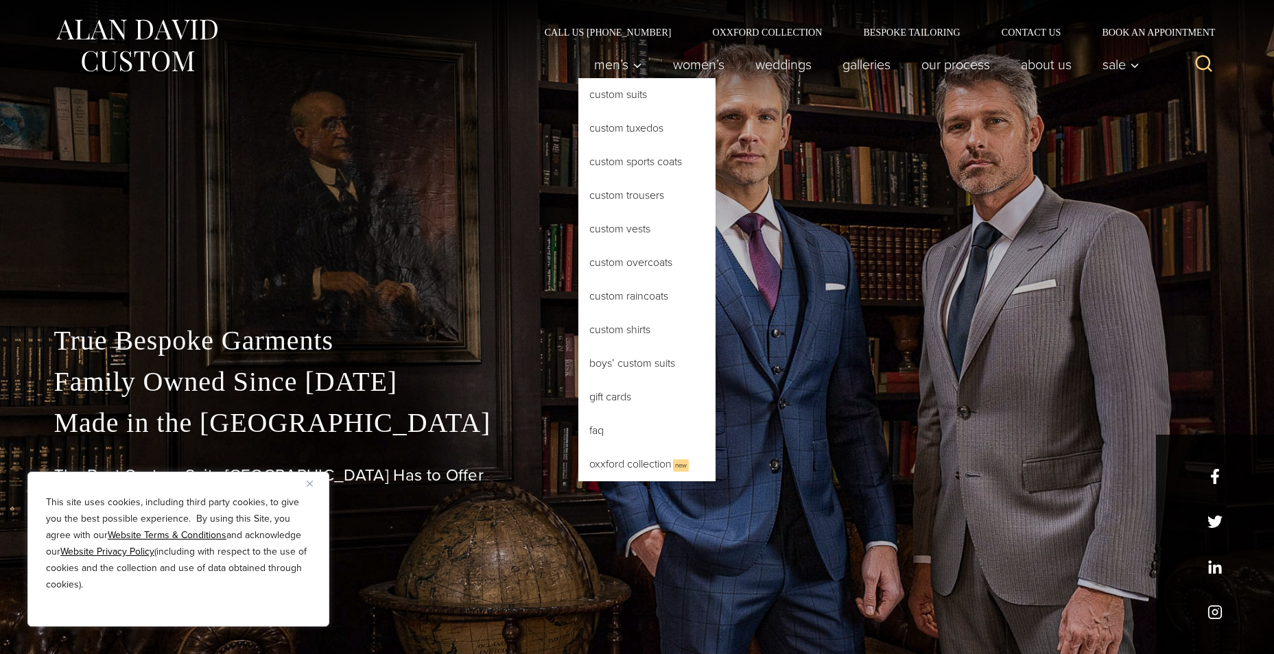 Image resolution: width=1274 pixels, height=654 pixels. What do you see at coordinates (872, 32) in the screenshot?
I see `nav: Secondary Navigation` at bounding box center [872, 32].